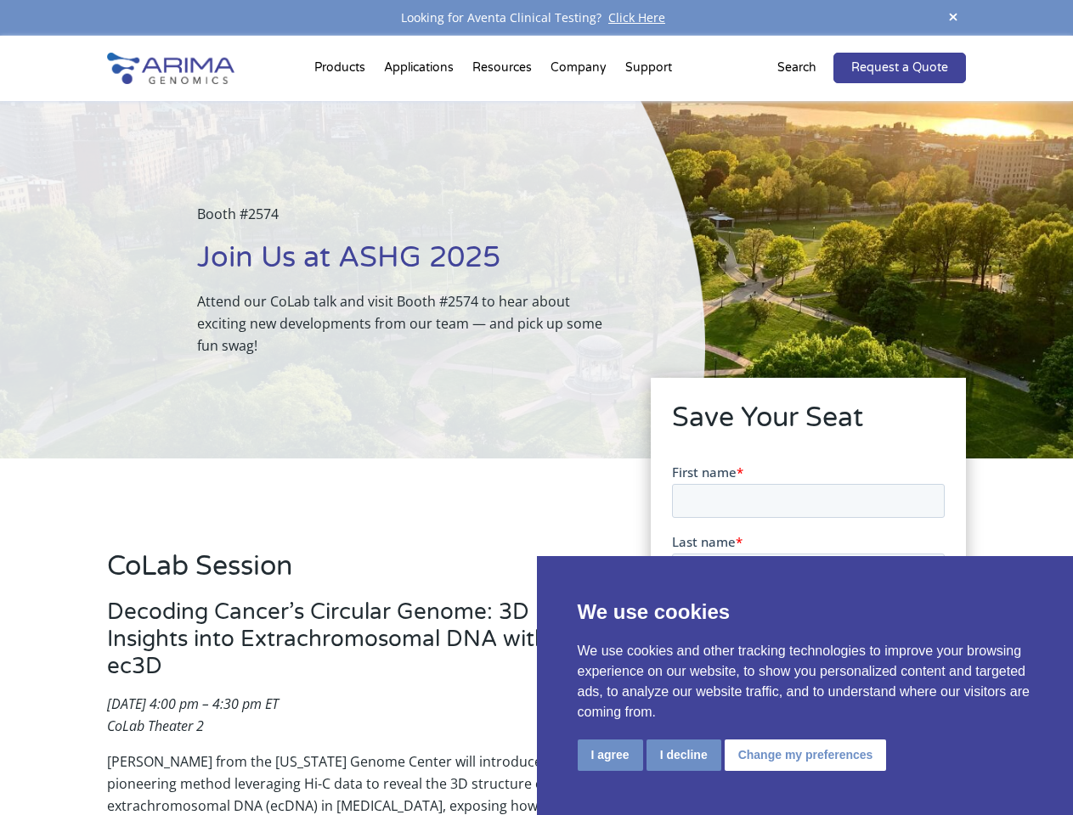 The height and width of the screenshot is (815, 1073). I want to click on p: We use cookies, so click(805, 612).